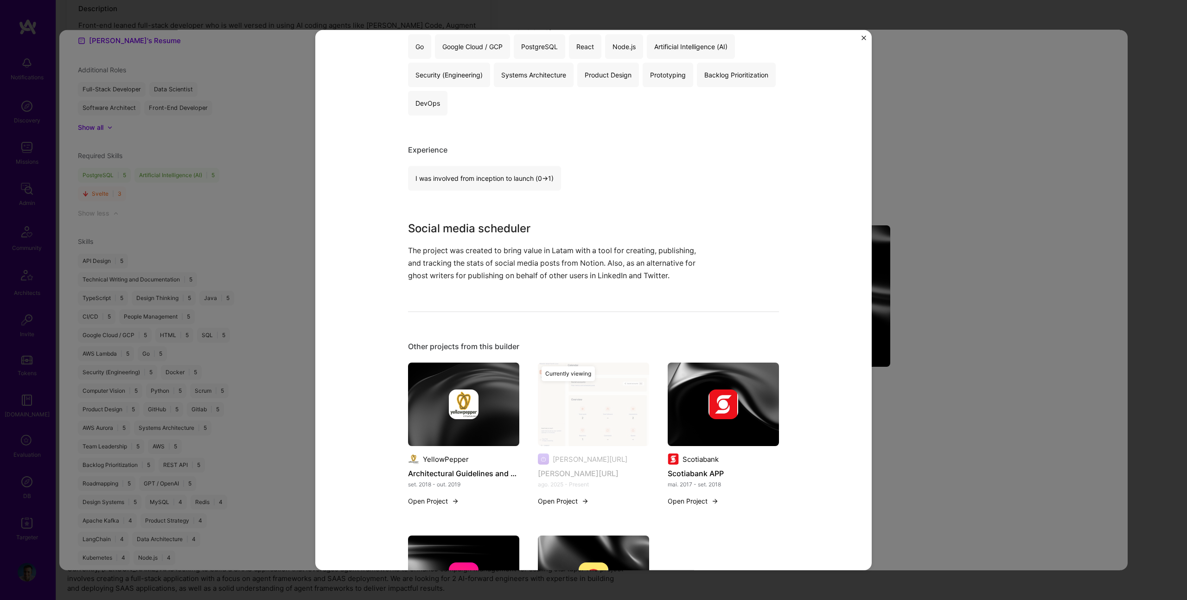  What do you see at coordinates (608, 75) in the screenshot?
I see `div: Product Design` at bounding box center [608, 75].